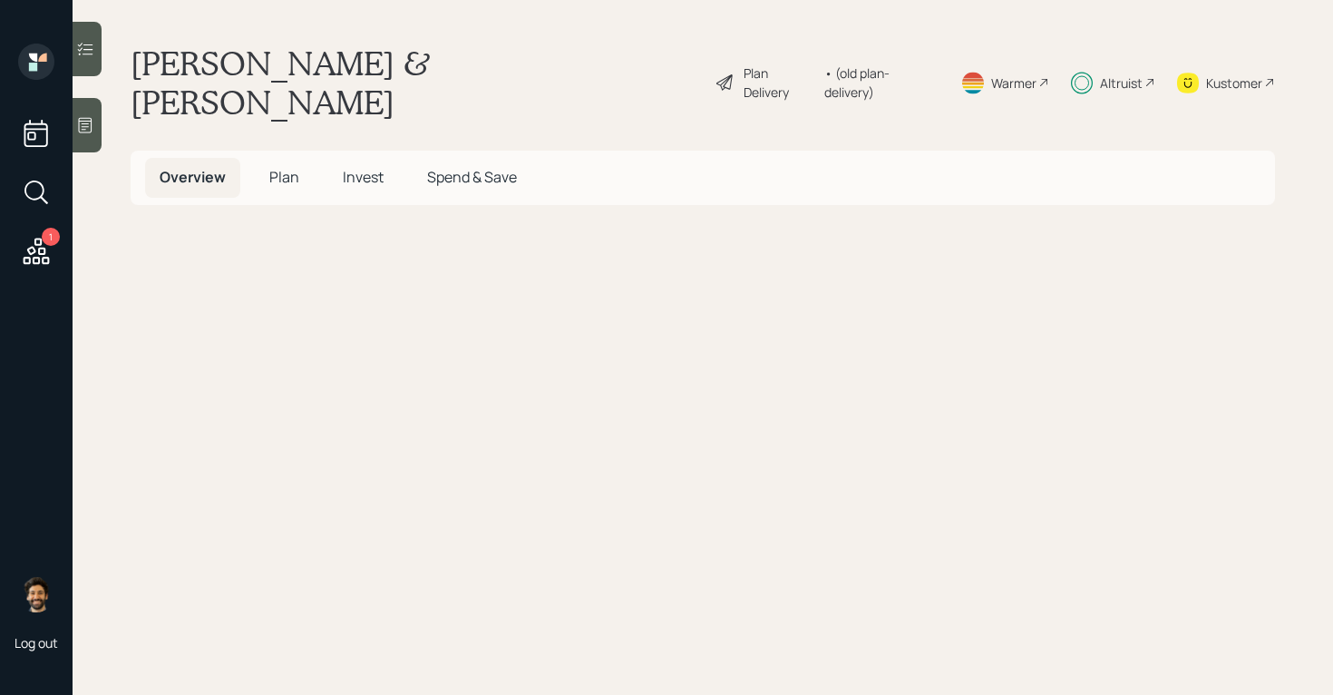  I want to click on div: Kustomer, so click(1235, 83).